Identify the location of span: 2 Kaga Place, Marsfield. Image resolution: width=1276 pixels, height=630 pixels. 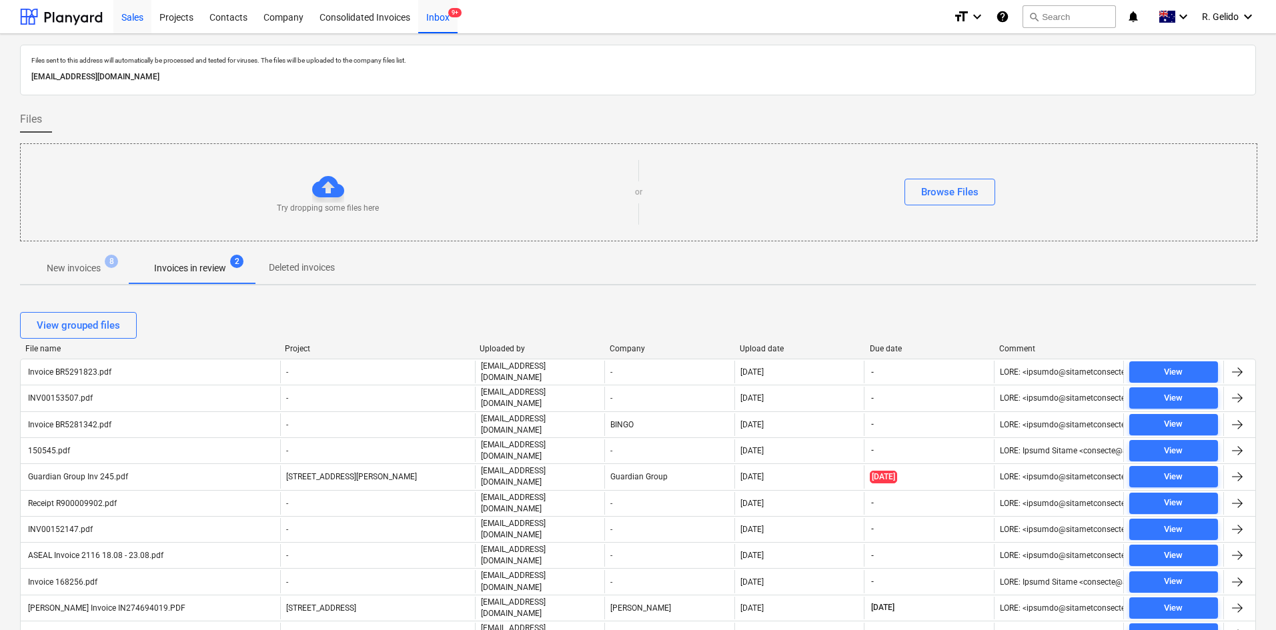
(321, 608).